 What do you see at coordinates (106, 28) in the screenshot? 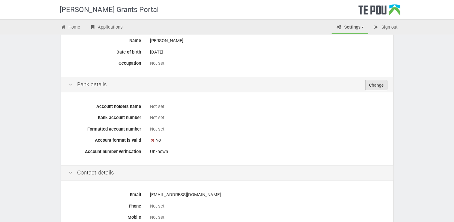
I see `a: Applications` at bounding box center [106, 28].